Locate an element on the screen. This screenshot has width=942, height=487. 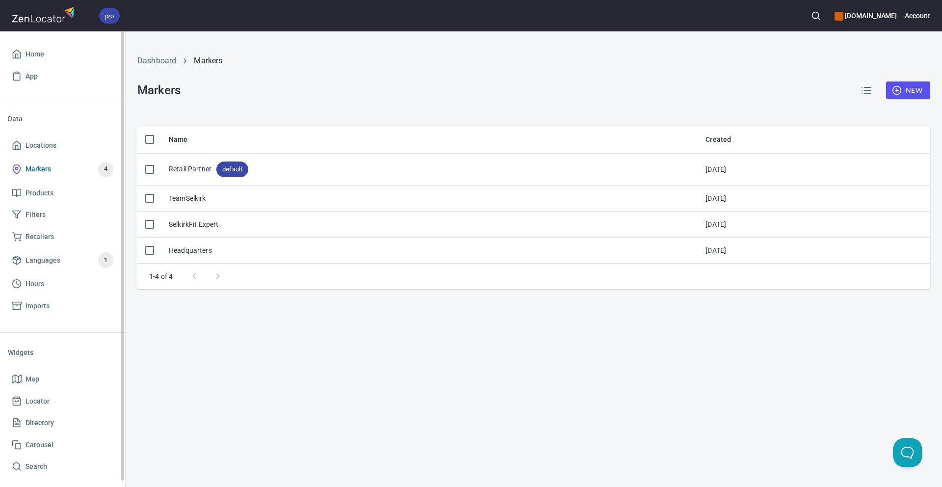
a: Markers is located at coordinates (208, 60).